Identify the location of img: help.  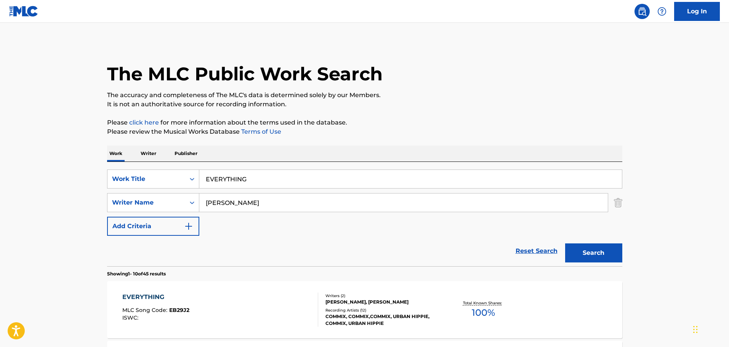
(662, 11).